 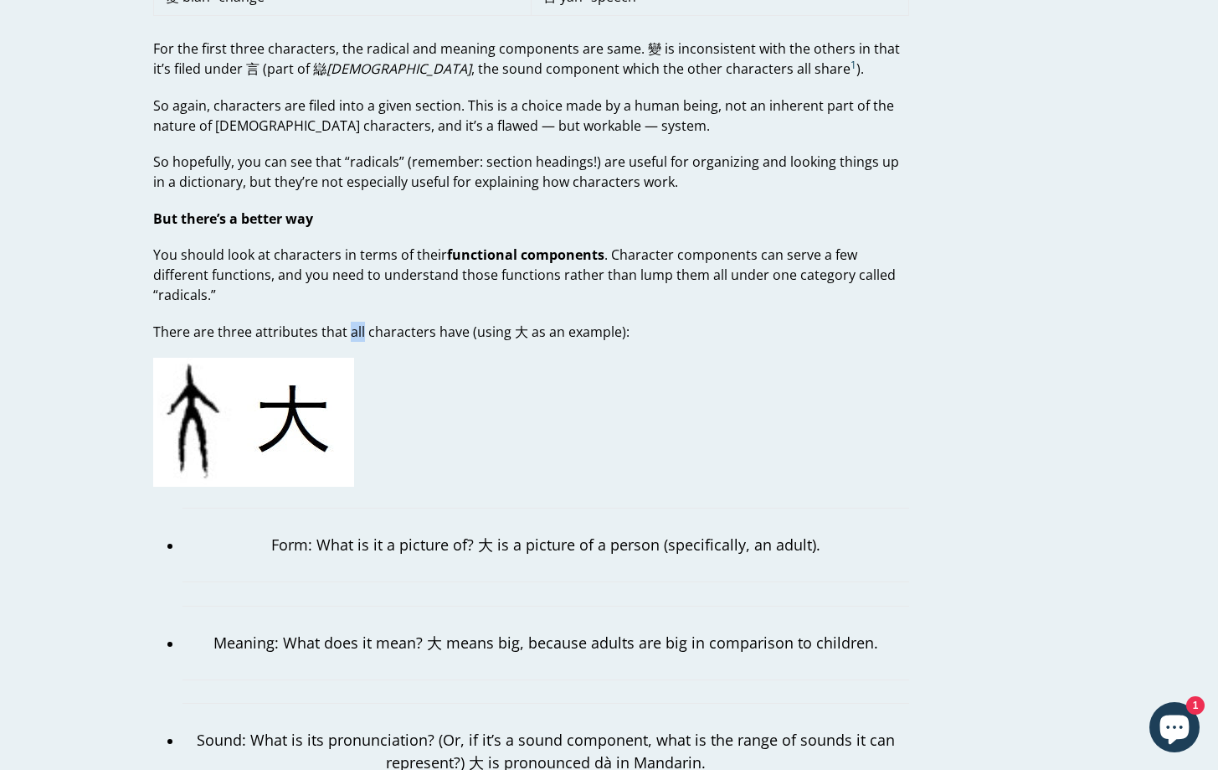 What do you see at coordinates (526, 255) in the screenshot?
I see `strong: functional components` at bounding box center [526, 255].